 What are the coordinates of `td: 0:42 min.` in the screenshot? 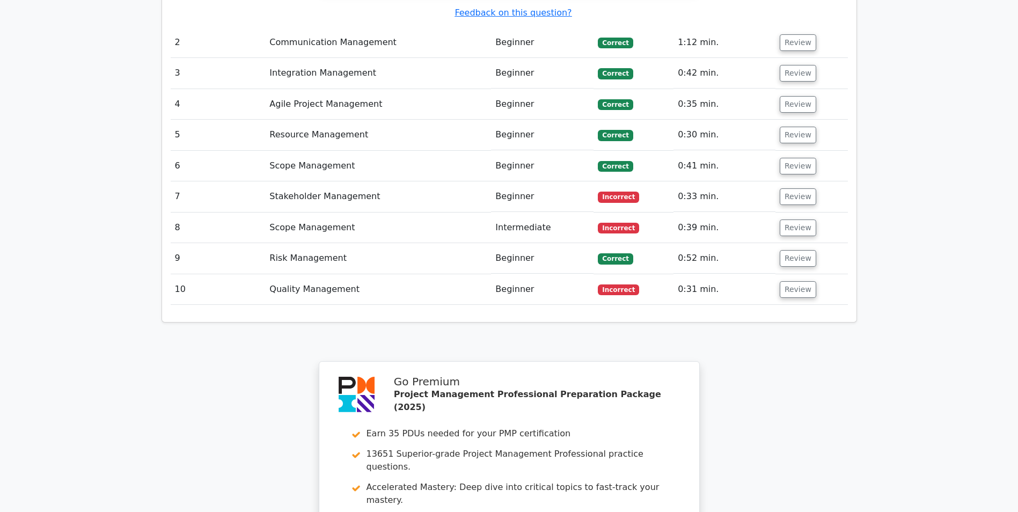 It's located at (725, 73).